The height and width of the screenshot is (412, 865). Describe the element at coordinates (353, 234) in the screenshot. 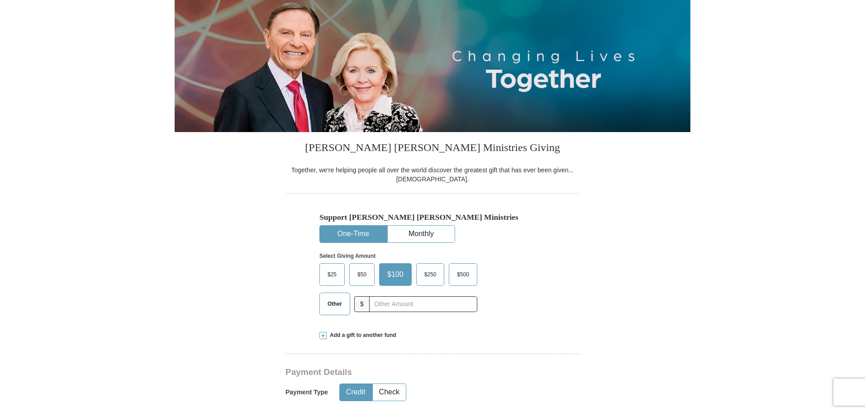

I see `button: One-Time` at that location.